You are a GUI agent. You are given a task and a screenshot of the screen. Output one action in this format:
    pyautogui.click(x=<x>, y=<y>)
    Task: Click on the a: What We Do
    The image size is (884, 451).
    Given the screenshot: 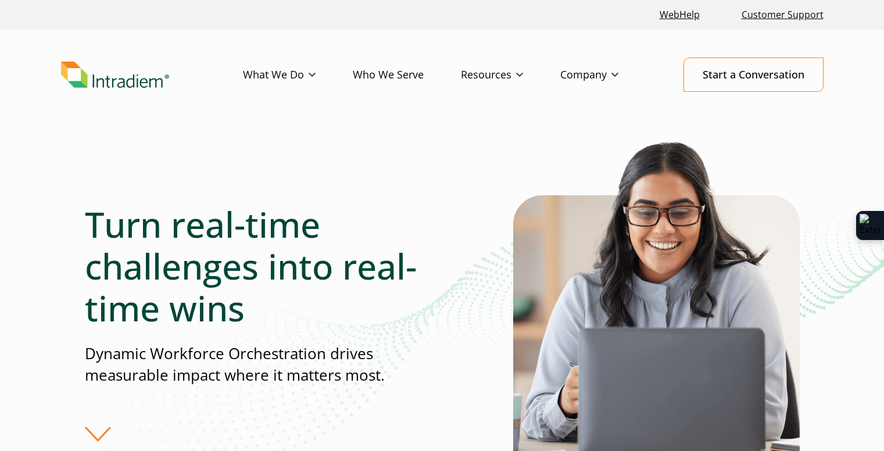 What is the action you would take?
    pyautogui.click(x=298, y=75)
    